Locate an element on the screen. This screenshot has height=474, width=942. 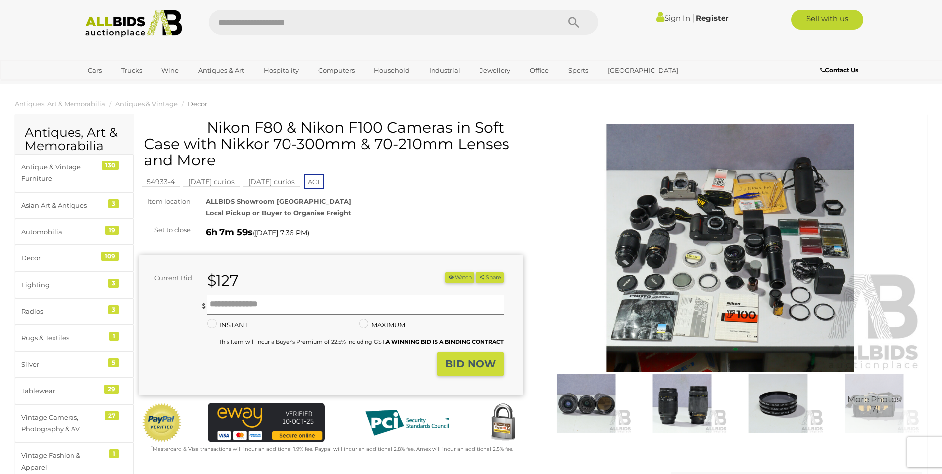
a: Household is located at coordinates (392, 70).